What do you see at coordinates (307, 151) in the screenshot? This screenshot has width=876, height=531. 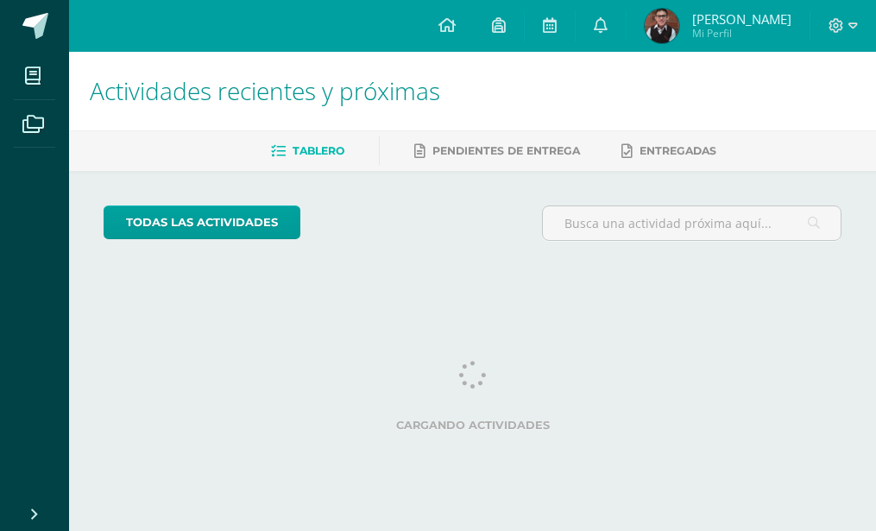 I see `a: Tablero` at bounding box center [307, 151].